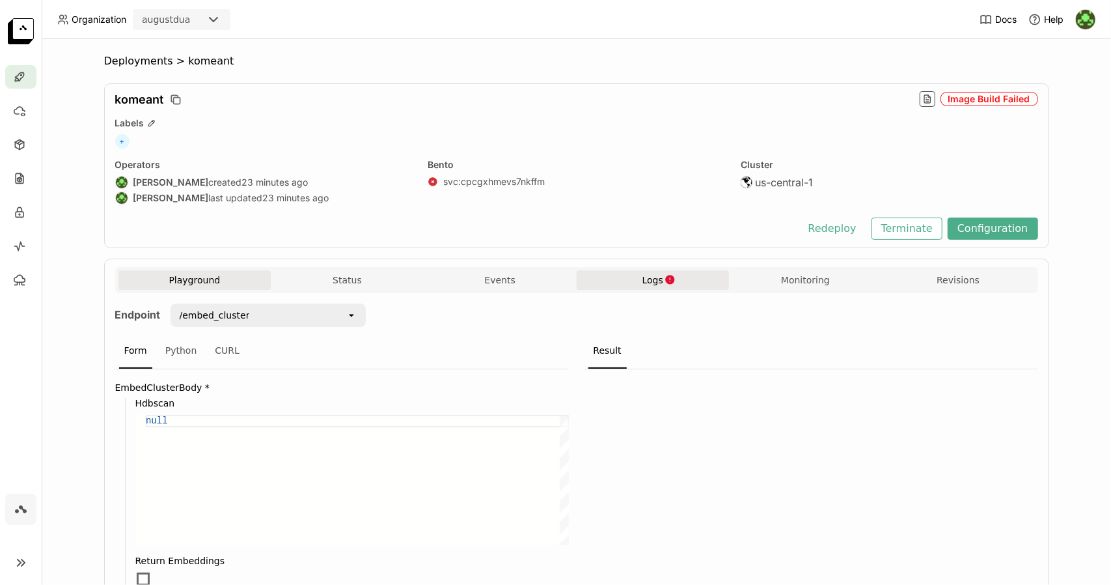  What do you see at coordinates (139, 61) in the screenshot?
I see `div: Deployments` at bounding box center [139, 61].